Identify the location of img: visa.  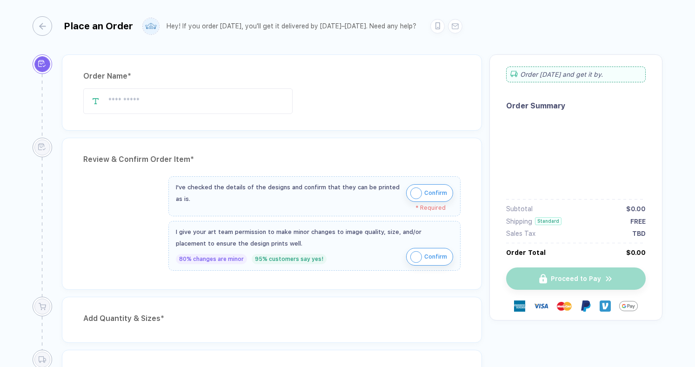
(541, 306).